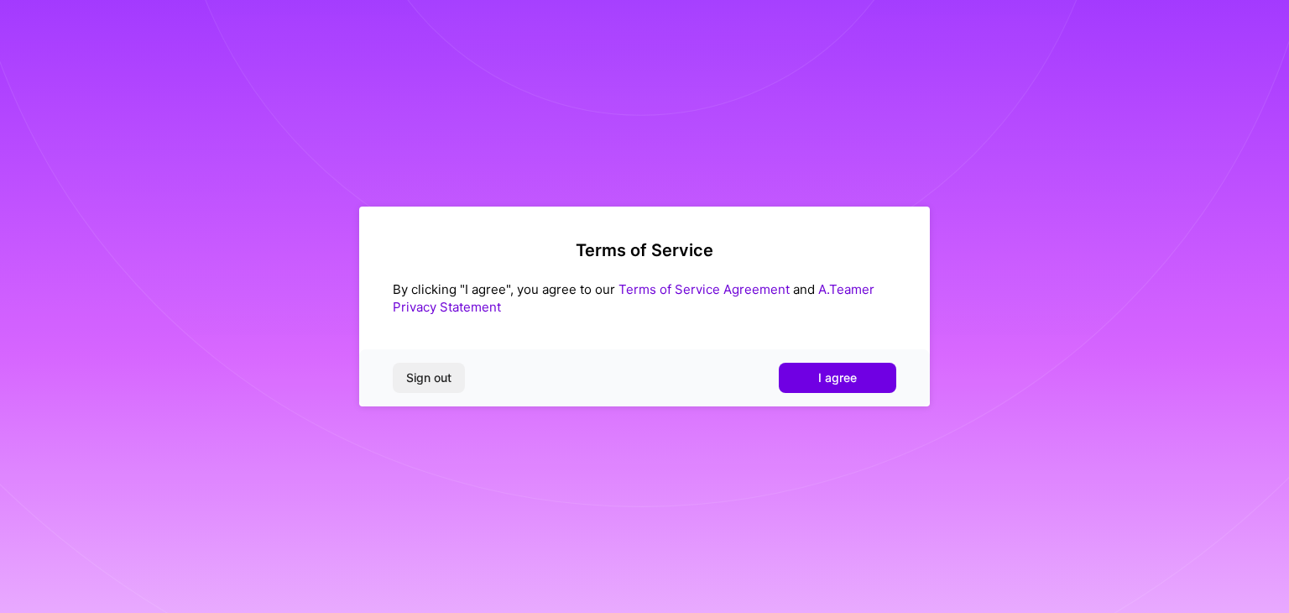  Describe the element at coordinates (429, 378) in the screenshot. I see `span: Sign out` at that location.